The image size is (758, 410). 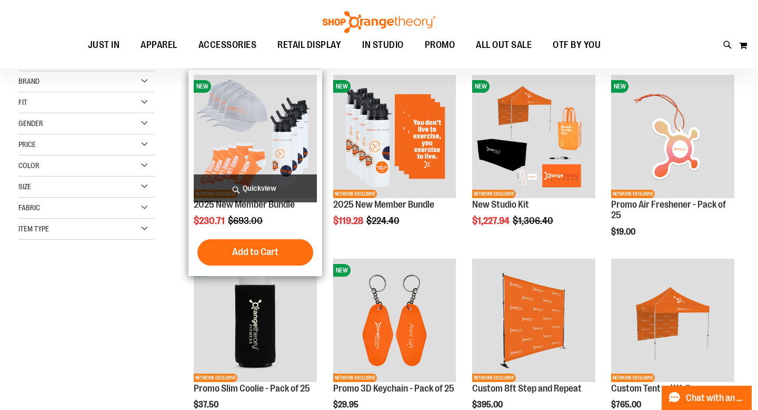 I want to click on span: Size, so click(x=25, y=186).